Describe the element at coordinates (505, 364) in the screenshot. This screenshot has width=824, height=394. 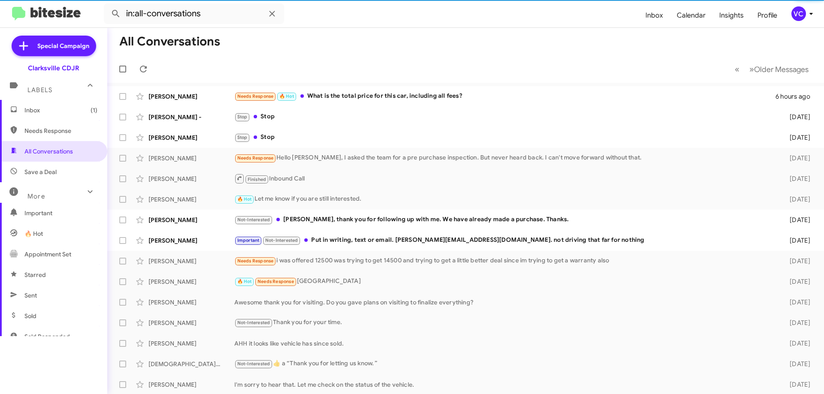
I see `div: ​👍​ a “ Thank you for letting us know. ”` at that location.